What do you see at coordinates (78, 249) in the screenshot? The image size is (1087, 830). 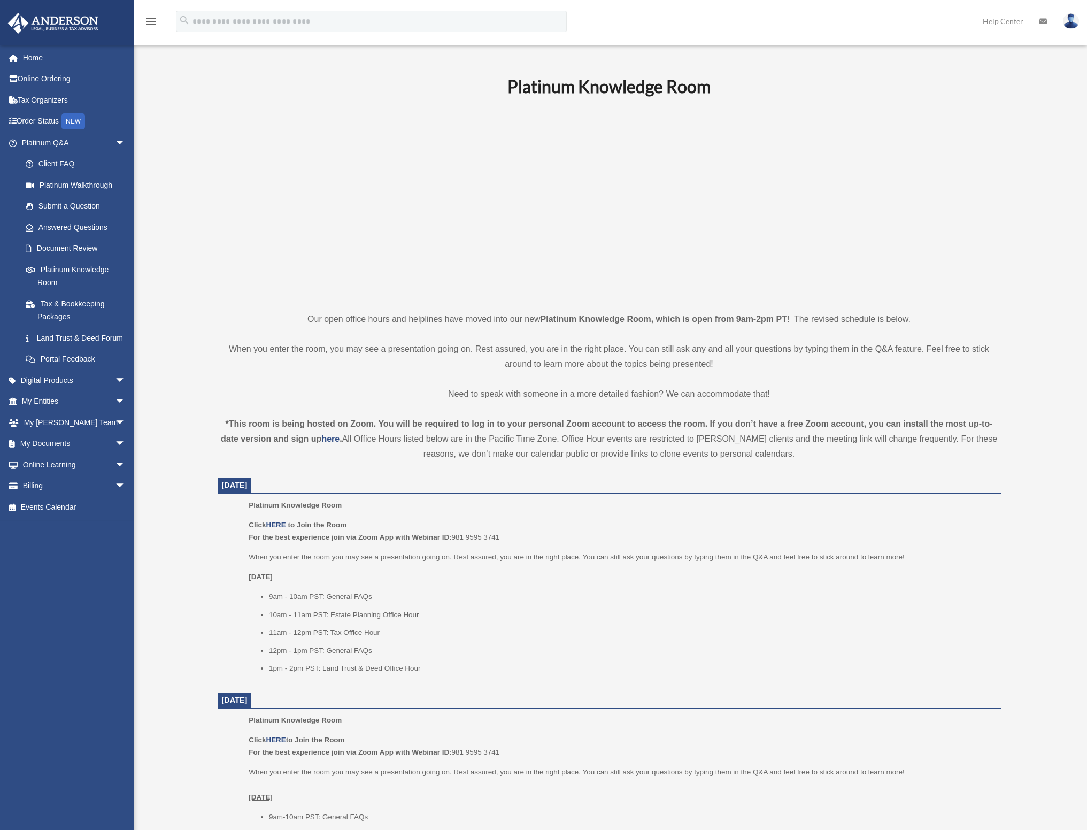 I see `a: Document Review` at bounding box center [78, 249].